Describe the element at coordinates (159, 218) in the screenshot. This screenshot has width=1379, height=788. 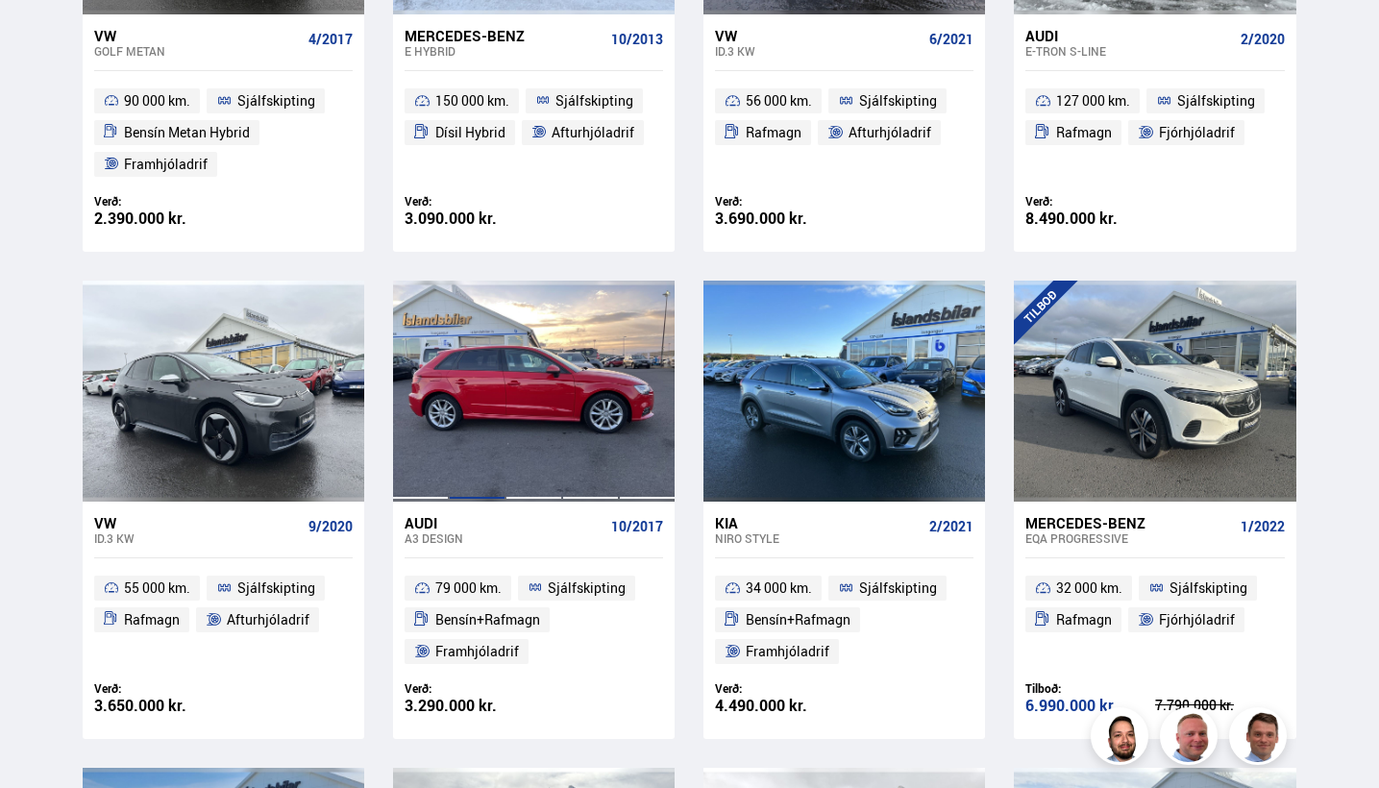
I see `div: 2.390.000 kr.` at that location.